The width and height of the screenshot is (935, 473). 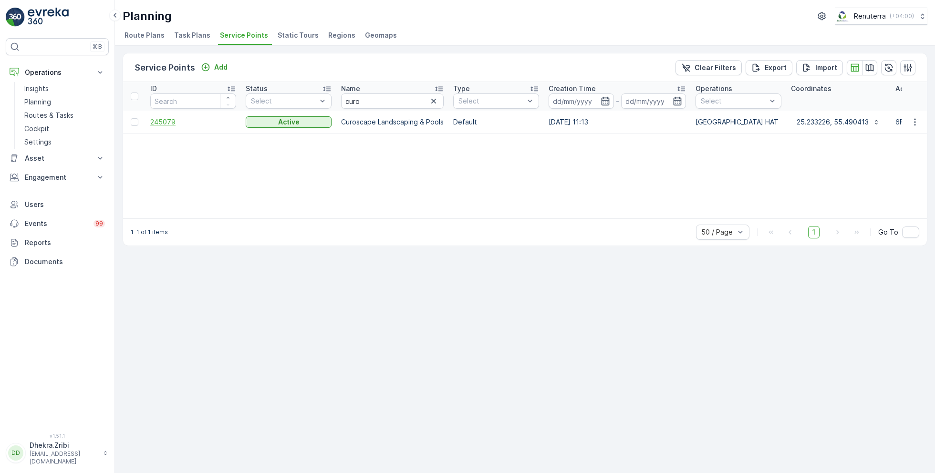 What do you see at coordinates (819, 68) in the screenshot?
I see `button: Import` at bounding box center [819, 68].